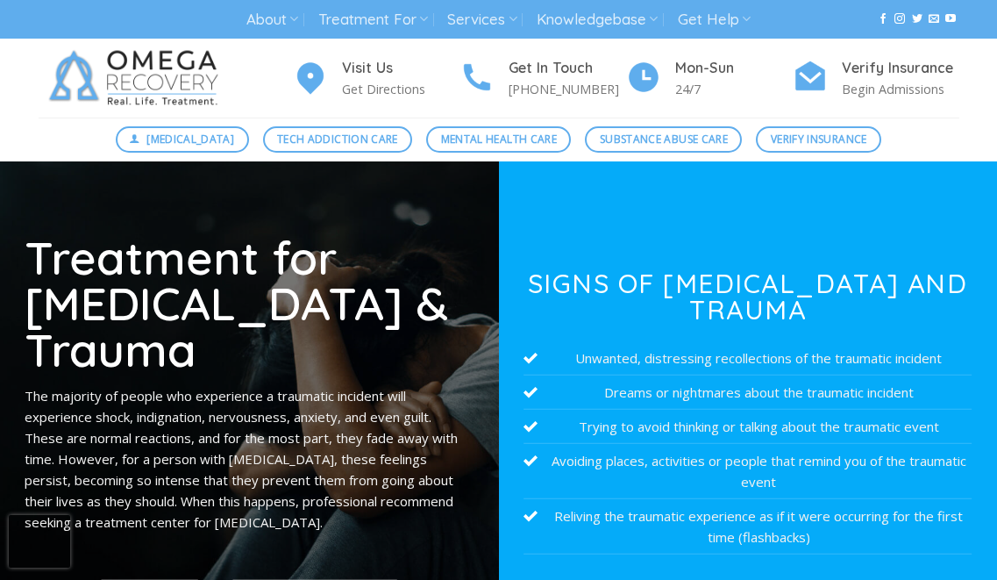  I want to click on span: Verify Insurance, so click(819, 139).